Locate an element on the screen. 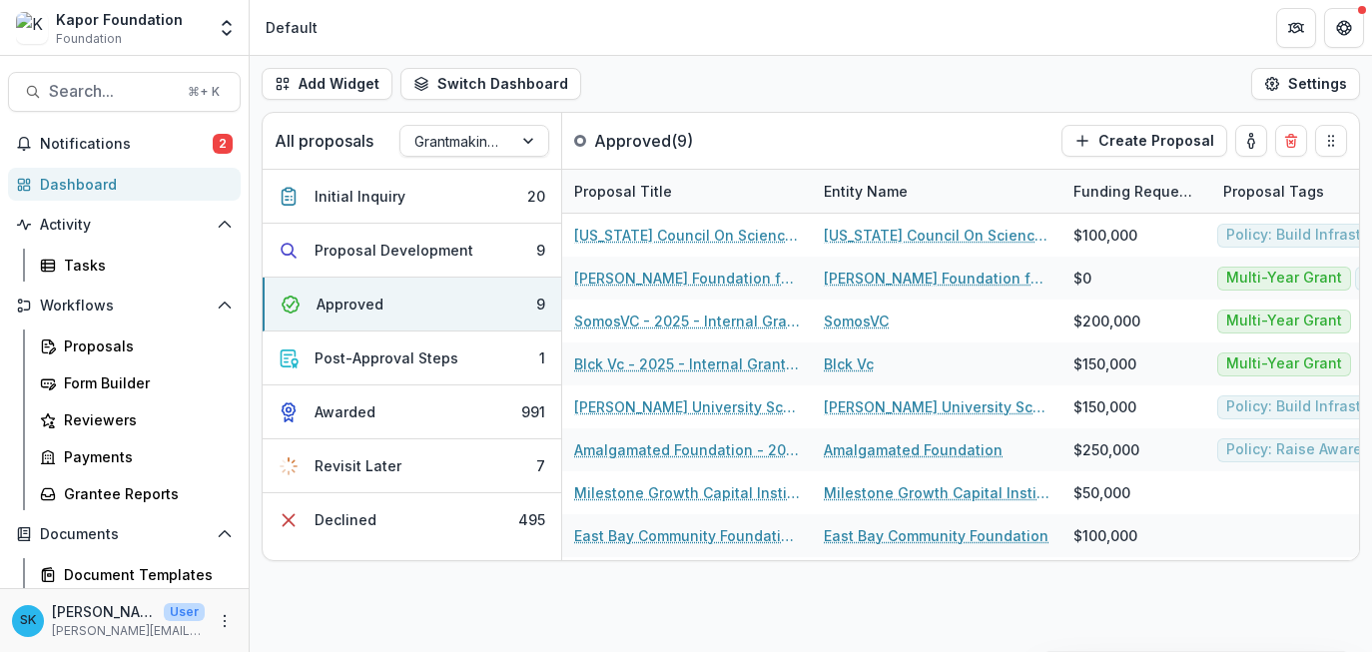 This screenshot has width=1372, height=652. div: Kapor Foundation is located at coordinates (119, 19).